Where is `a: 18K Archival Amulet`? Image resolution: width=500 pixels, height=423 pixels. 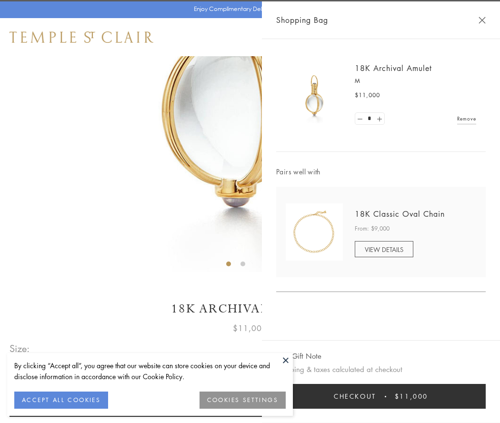
a: 18K Archival Amulet is located at coordinates (394, 68).